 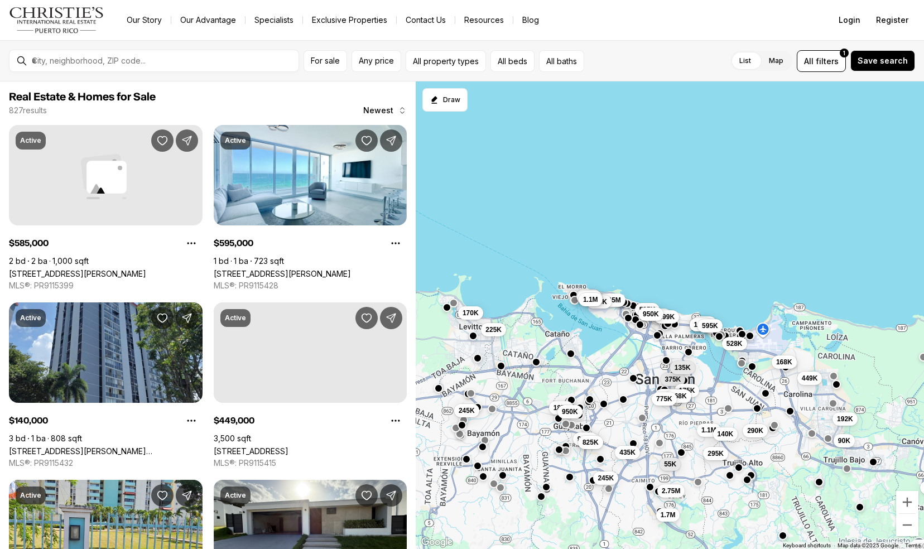 What do you see at coordinates (426, 20) in the screenshot?
I see `button: Contact Us` at bounding box center [426, 20].